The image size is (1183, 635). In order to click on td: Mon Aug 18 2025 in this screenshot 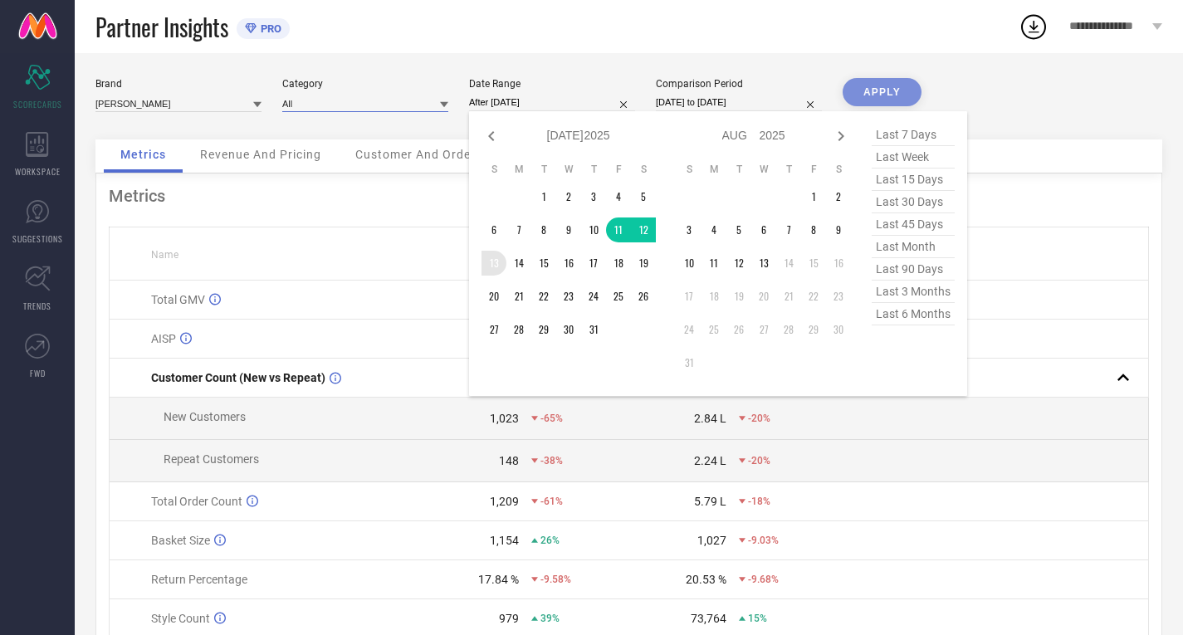, I will do `click(714, 296)`.